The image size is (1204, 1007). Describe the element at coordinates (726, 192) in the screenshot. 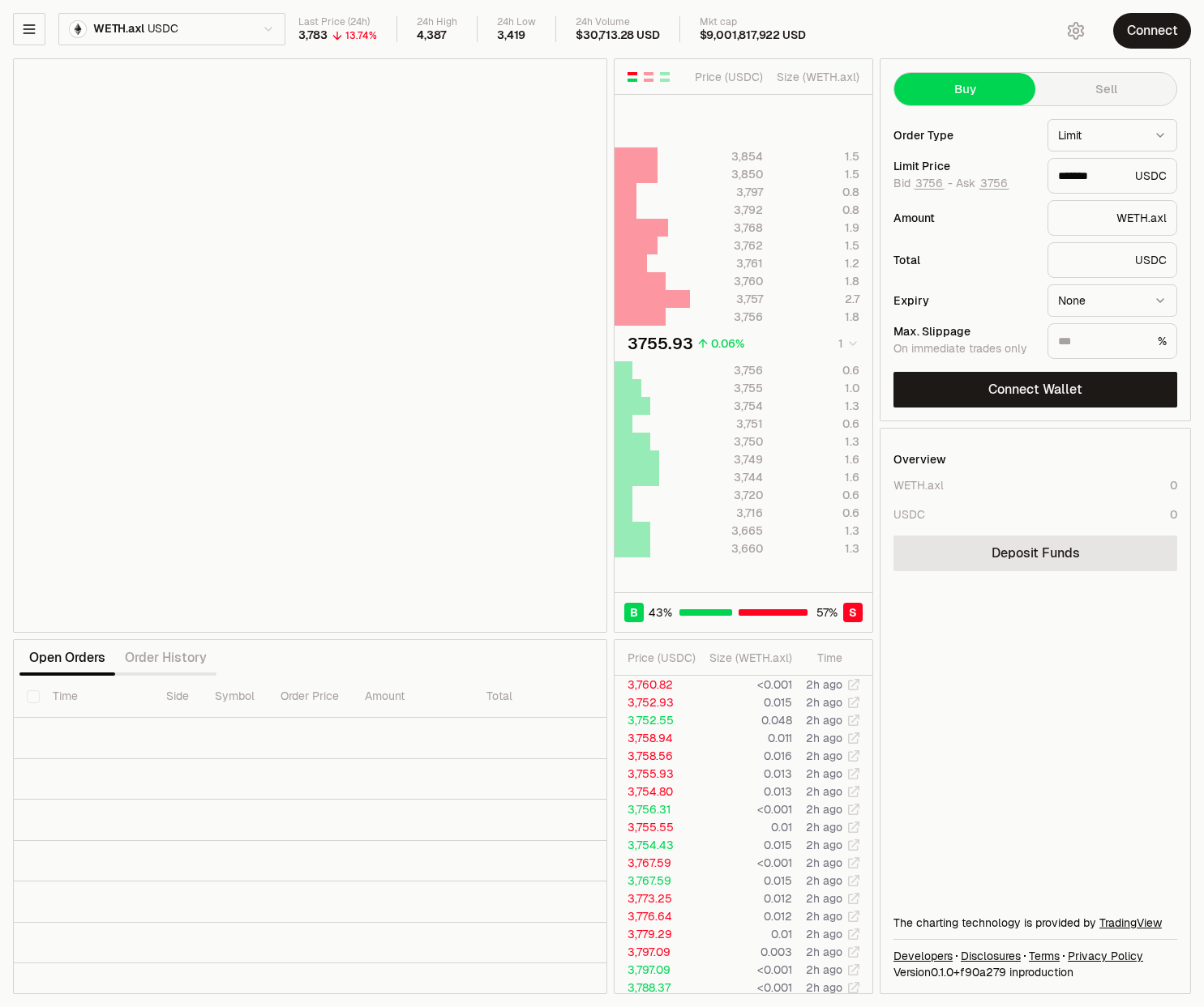

I see `div: 3,797` at that location.